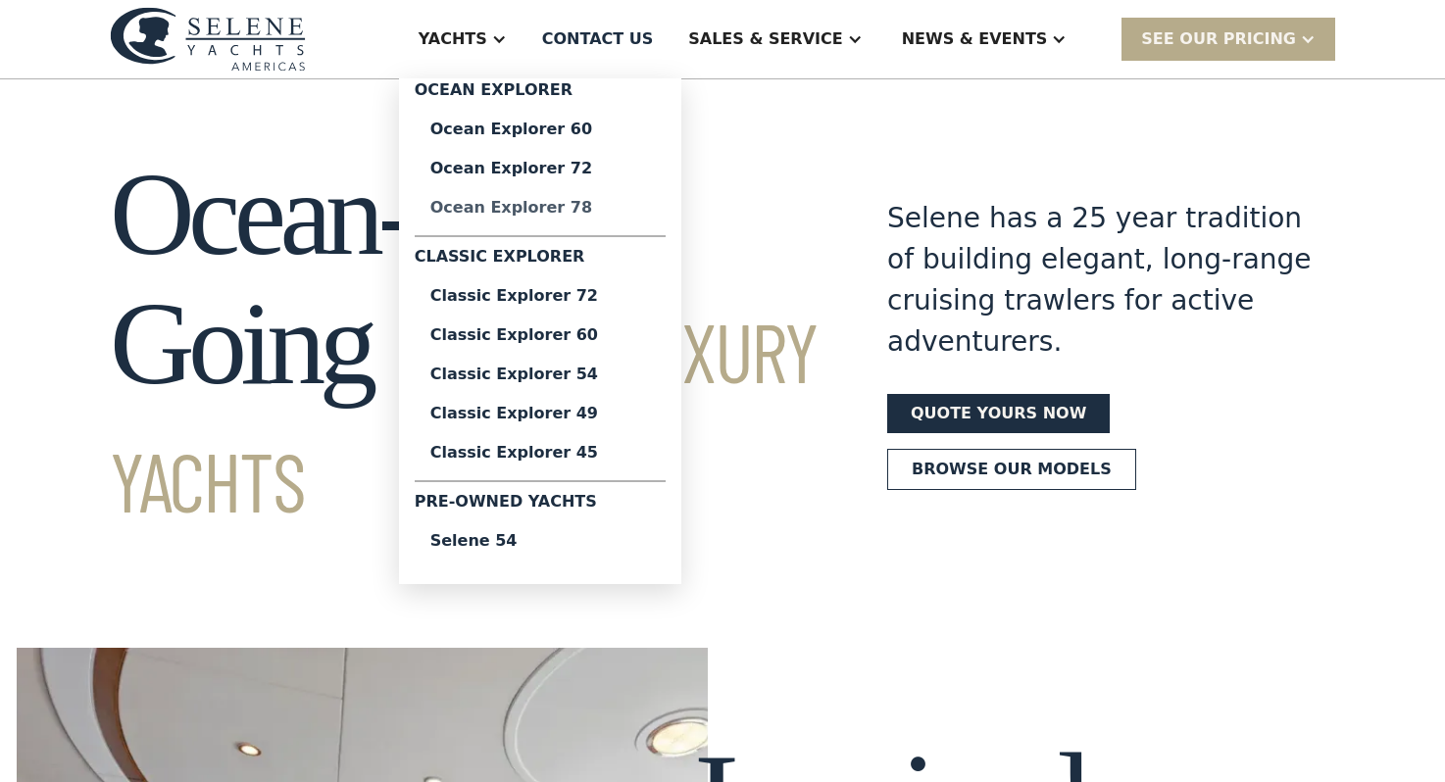  I want to click on div: Sales & Service, so click(765, 39).